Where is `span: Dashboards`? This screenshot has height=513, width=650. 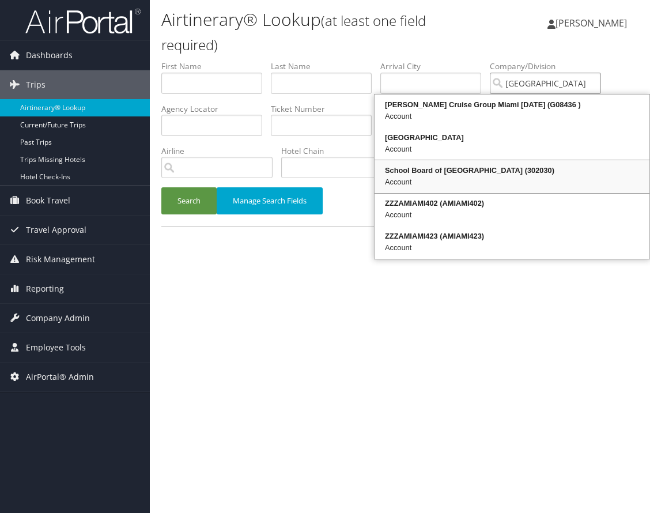 span: Dashboards is located at coordinates (49, 55).